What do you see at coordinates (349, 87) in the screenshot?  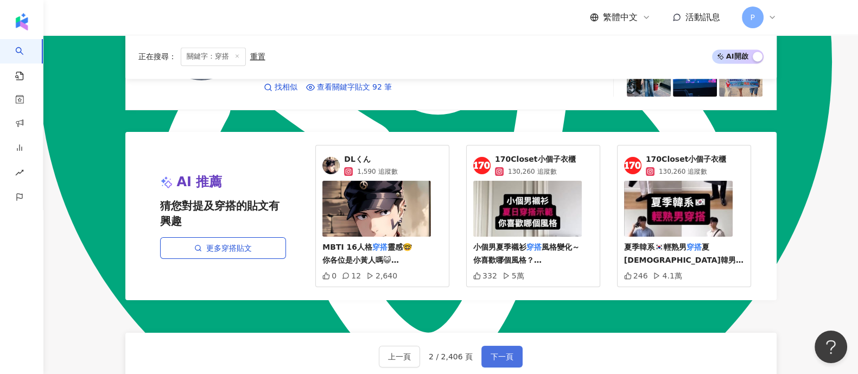 I see `a: 查看關鍵字貼文 92 筆` at bounding box center [349, 87].